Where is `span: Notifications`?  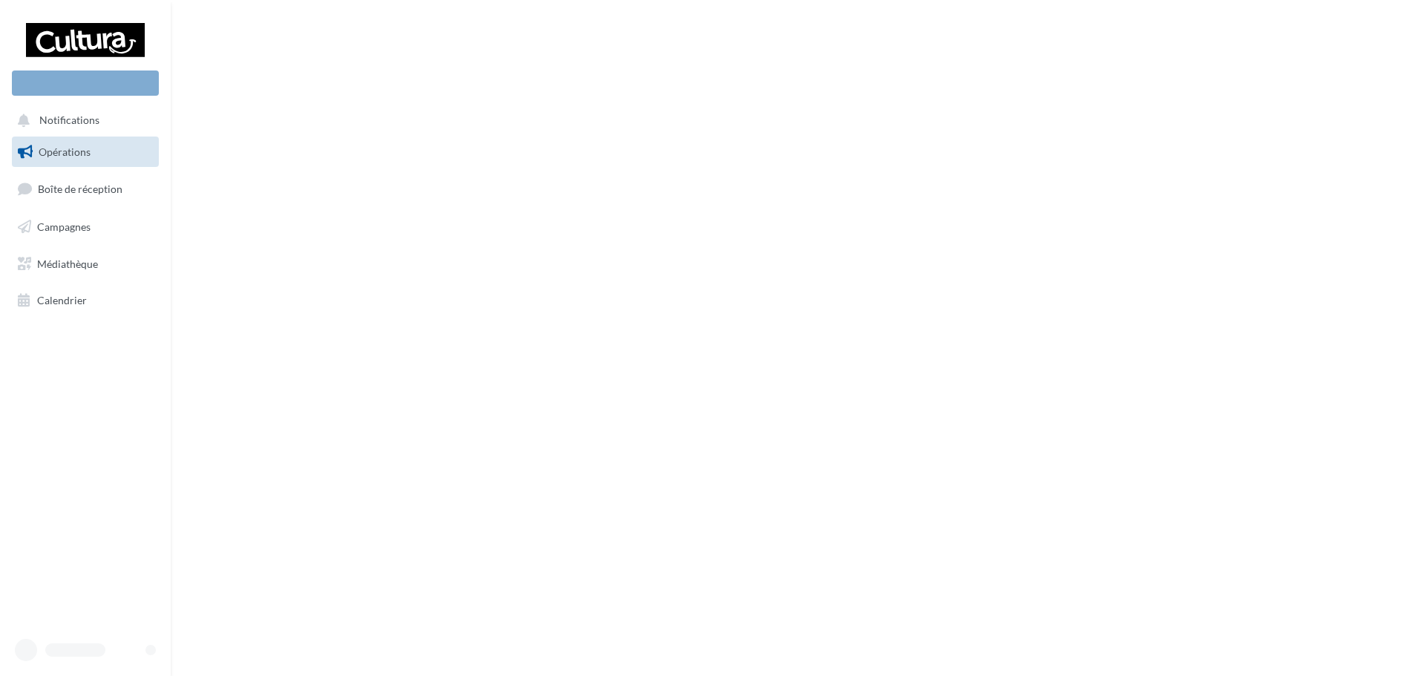
span: Notifications is located at coordinates (69, 120).